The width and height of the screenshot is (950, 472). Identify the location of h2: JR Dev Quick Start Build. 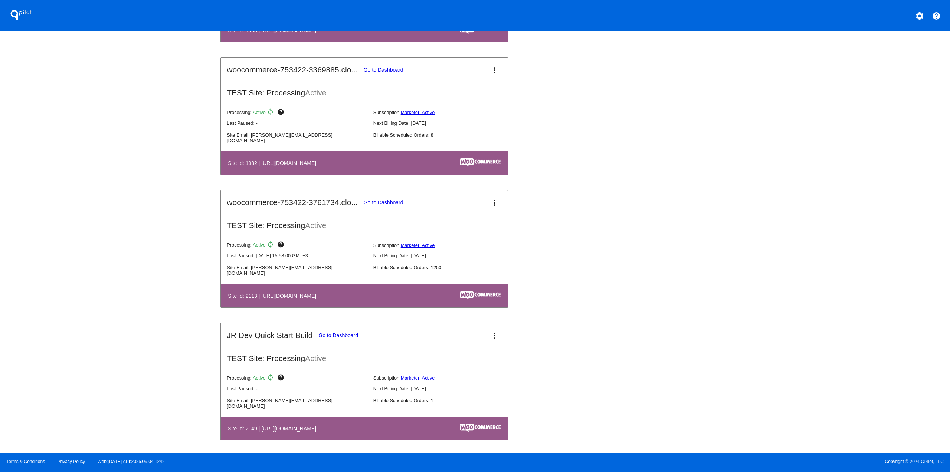
(269, 335).